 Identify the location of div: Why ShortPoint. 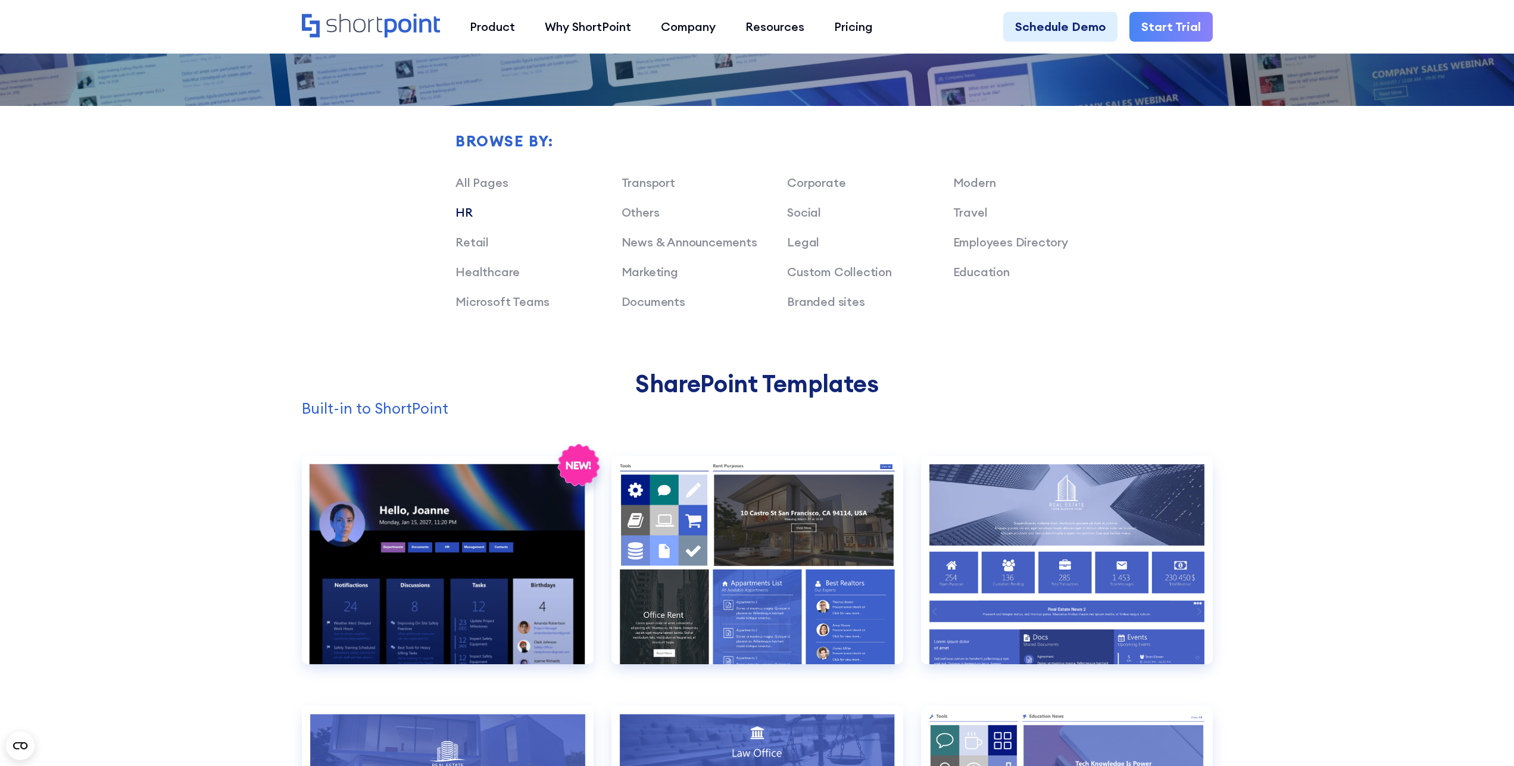
(588, 27).